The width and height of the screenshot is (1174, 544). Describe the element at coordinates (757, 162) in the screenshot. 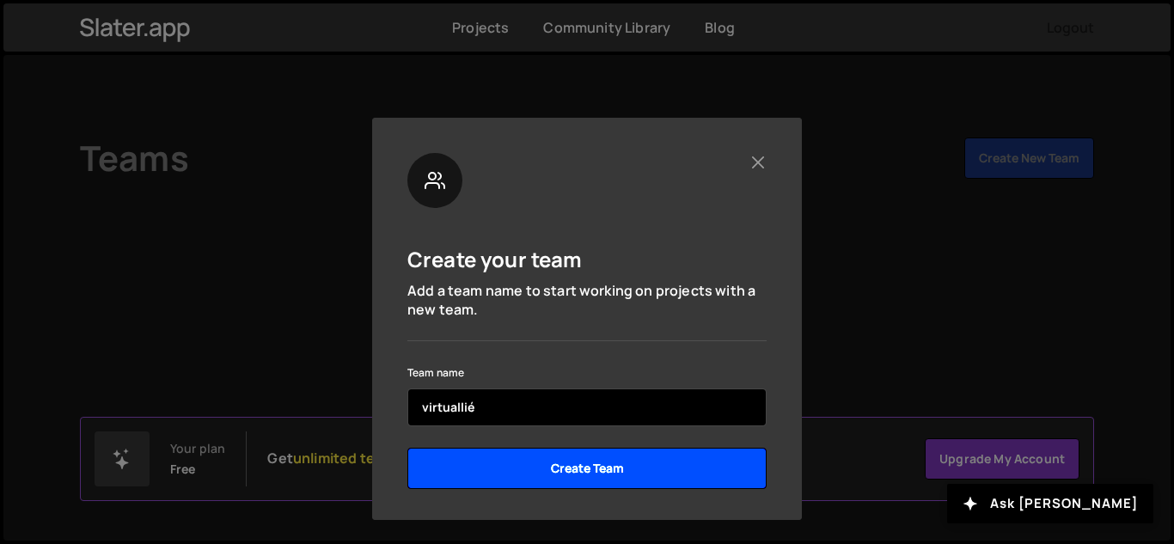

I see `button: Close` at that location.